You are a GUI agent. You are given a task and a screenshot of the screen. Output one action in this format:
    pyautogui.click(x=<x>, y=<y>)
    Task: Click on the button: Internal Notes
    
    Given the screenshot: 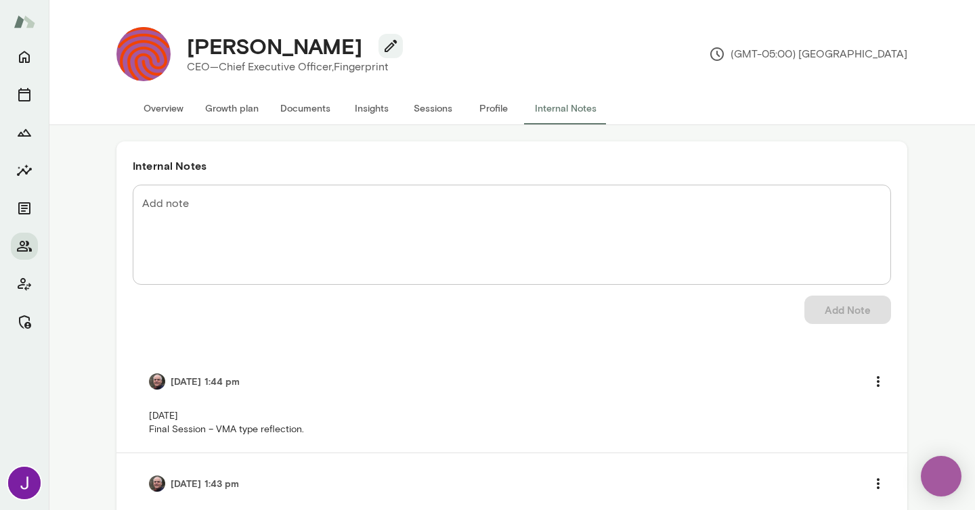 What is the action you would take?
    pyautogui.click(x=565, y=108)
    